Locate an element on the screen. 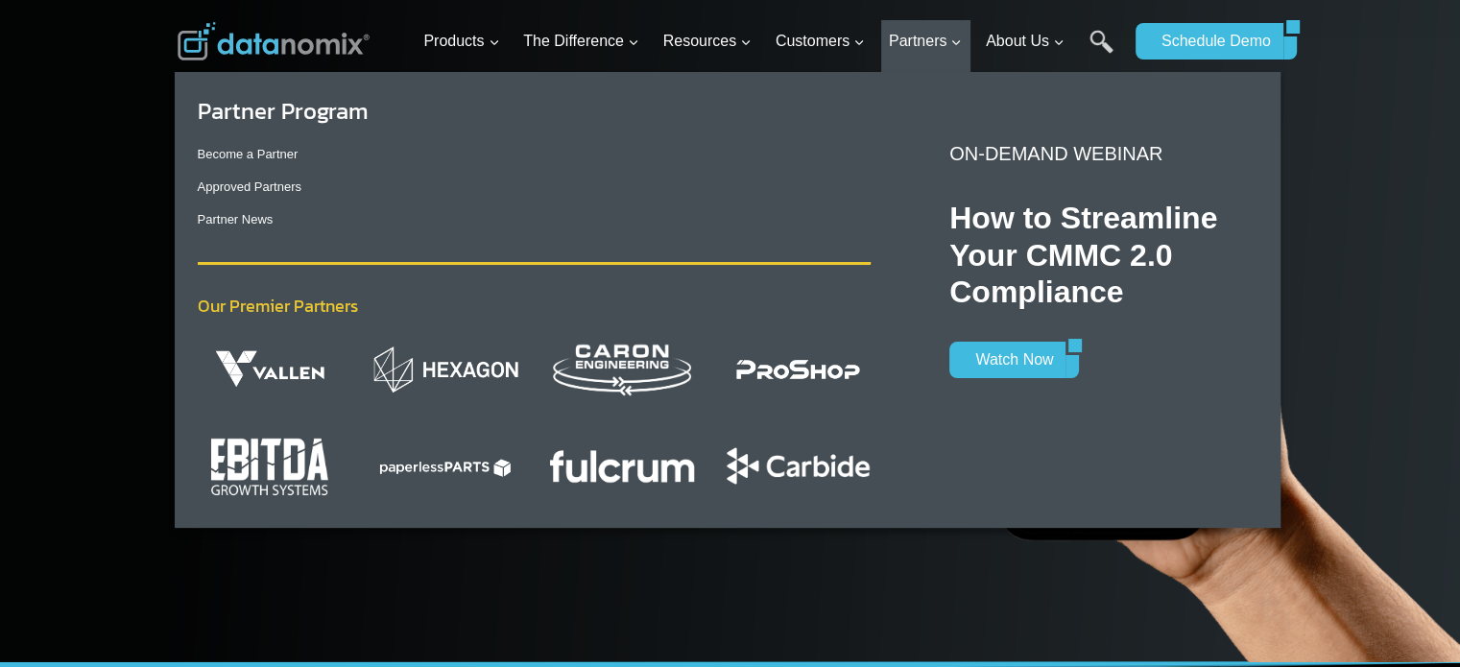 The height and width of the screenshot is (667, 1460). a: Partner News is located at coordinates (235, 219).